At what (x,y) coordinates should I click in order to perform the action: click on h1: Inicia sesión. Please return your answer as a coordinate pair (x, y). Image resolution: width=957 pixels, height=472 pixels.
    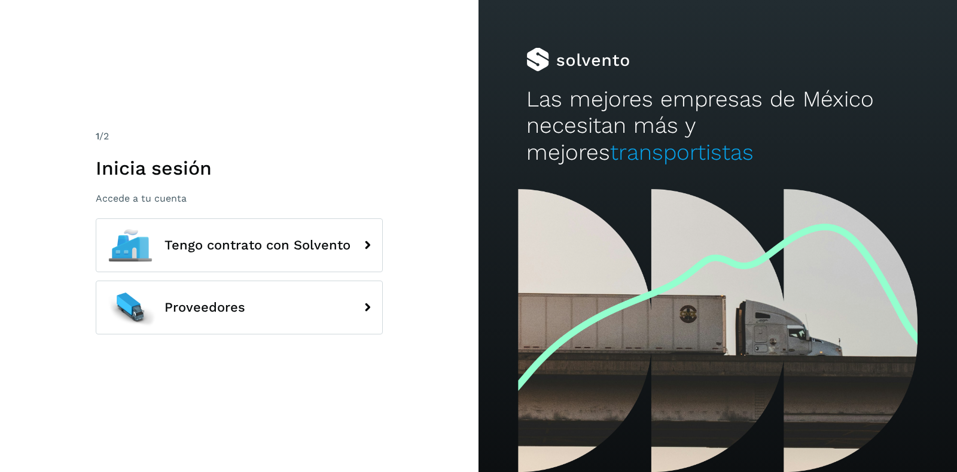
    Looking at the image, I should click on (239, 168).